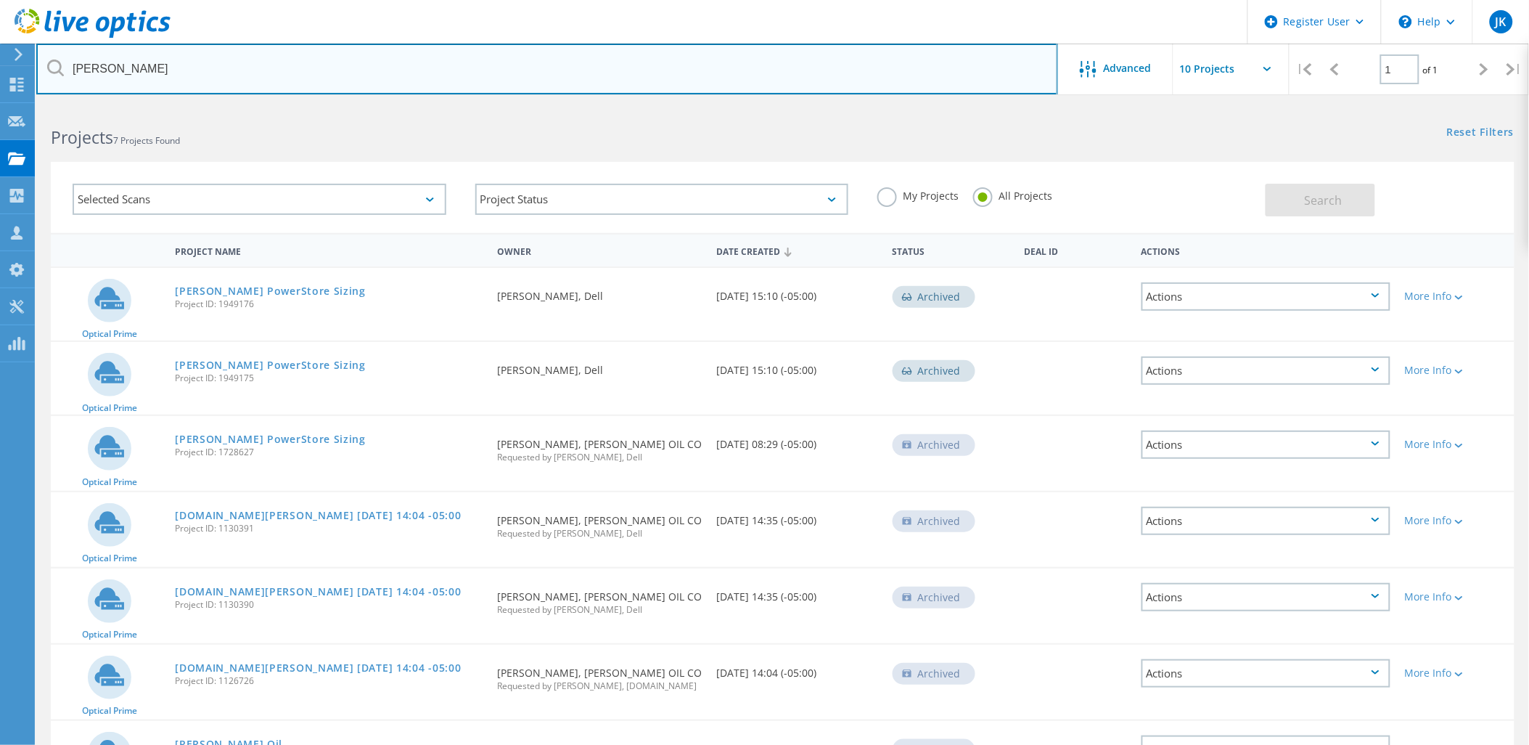  Describe the element at coordinates (147, 140) in the screenshot. I see `span: 7 Projects Found` at that location.